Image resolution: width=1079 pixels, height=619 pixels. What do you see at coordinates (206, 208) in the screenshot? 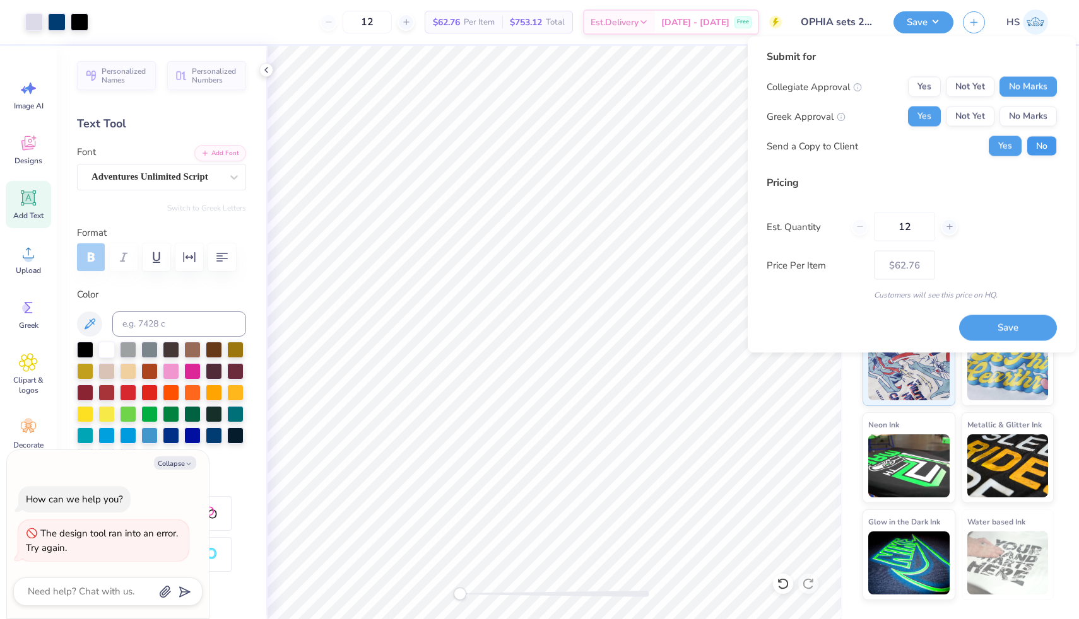
I see `button: Switch to Greek Letters` at bounding box center [206, 208].